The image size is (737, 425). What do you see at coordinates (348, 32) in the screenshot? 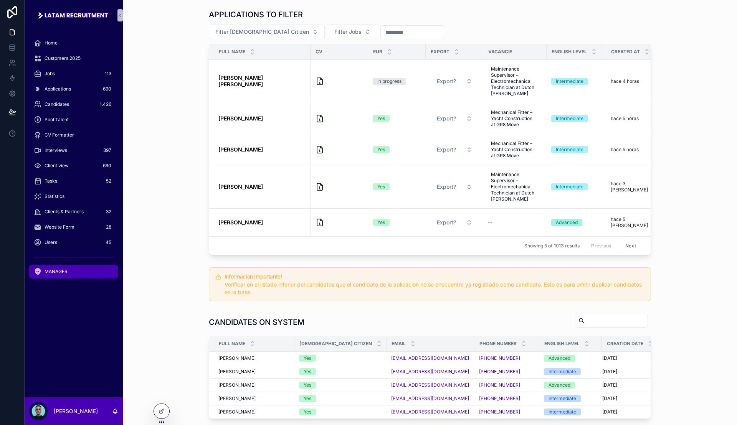
I see `span: Filter Jobs` at bounding box center [348, 32].